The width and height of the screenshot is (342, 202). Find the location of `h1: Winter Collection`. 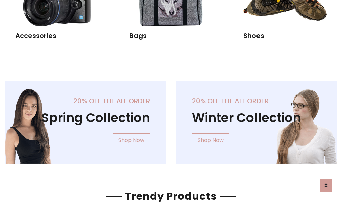

h1: Winter Collection is located at coordinates (257, 118).